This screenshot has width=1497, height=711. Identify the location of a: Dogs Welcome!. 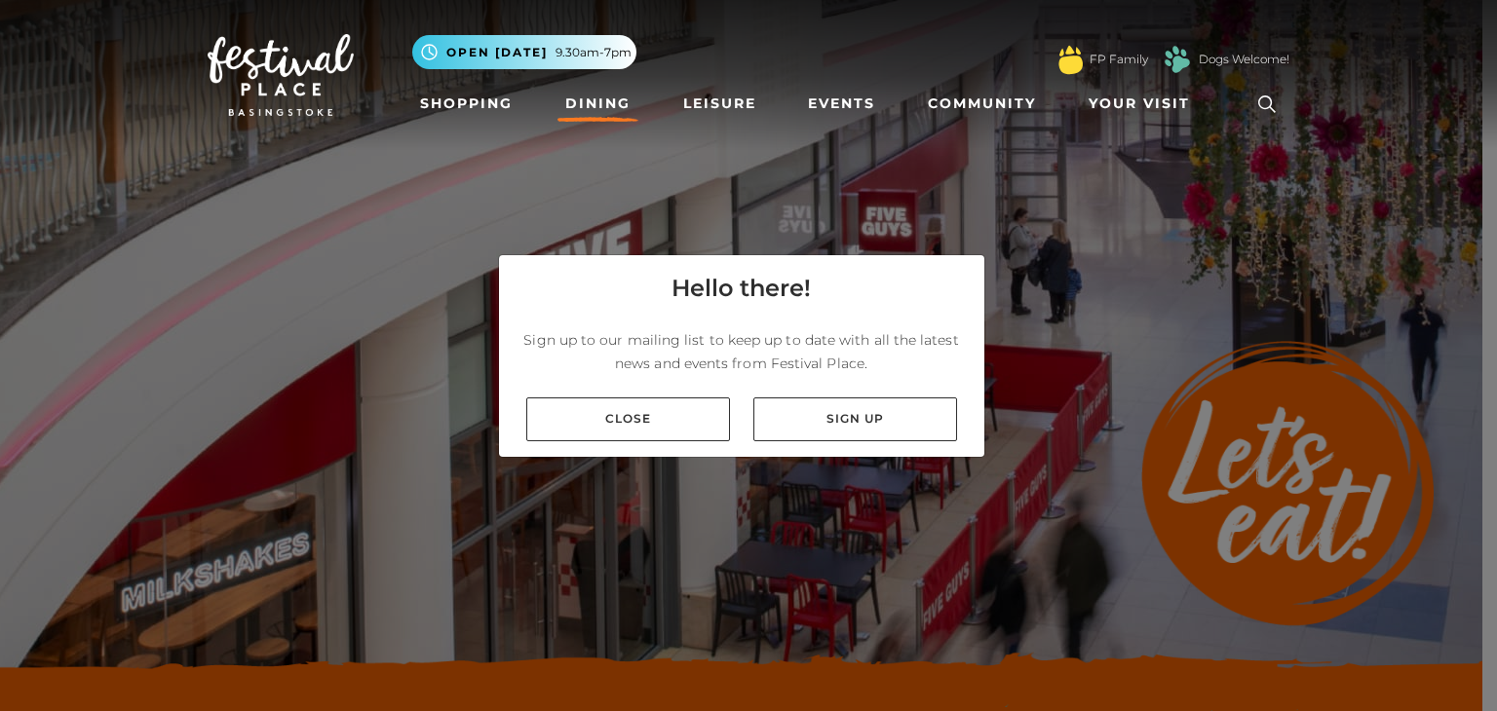
(1243, 59).